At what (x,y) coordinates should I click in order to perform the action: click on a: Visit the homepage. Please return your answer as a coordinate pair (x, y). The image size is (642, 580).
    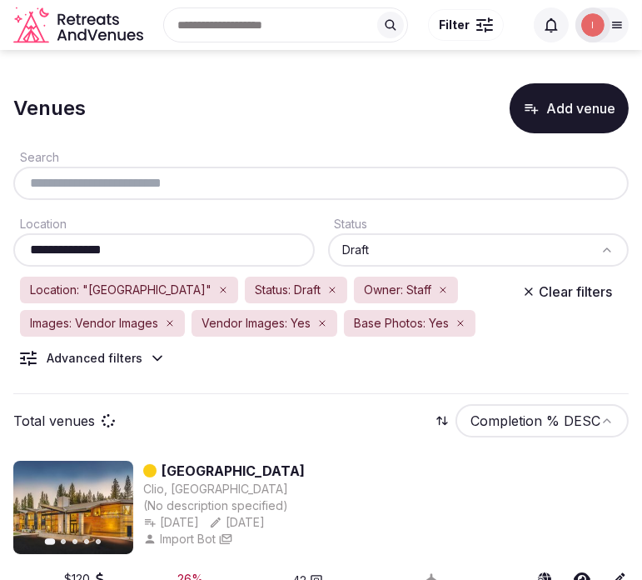
    Looking at the image, I should click on (80, 25).